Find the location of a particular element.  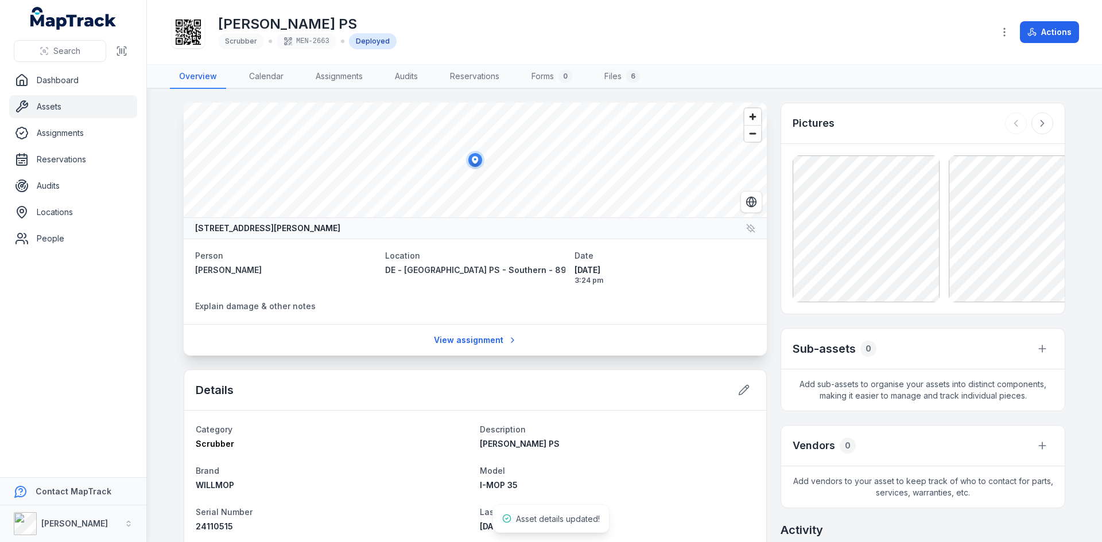

span: Location is located at coordinates (402, 255).